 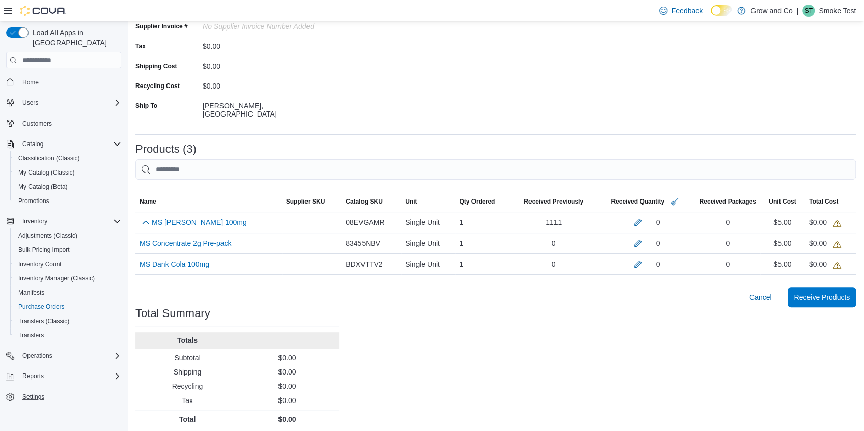 I want to click on input: This is a search bar. After typing your query, hit enter to filter the results lower in the page., so click(x=496, y=170).